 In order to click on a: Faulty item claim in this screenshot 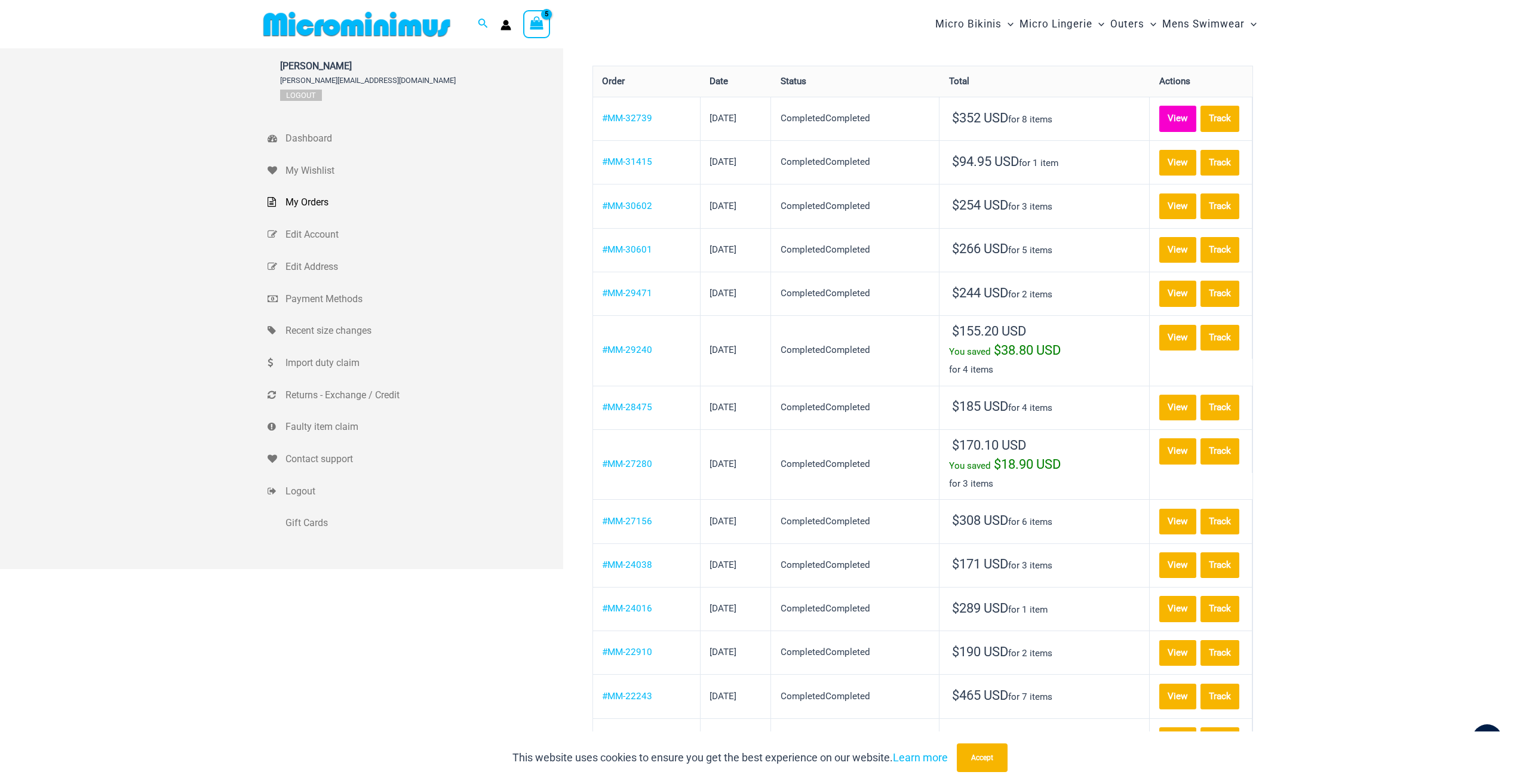, I will do `click(415, 426)`.